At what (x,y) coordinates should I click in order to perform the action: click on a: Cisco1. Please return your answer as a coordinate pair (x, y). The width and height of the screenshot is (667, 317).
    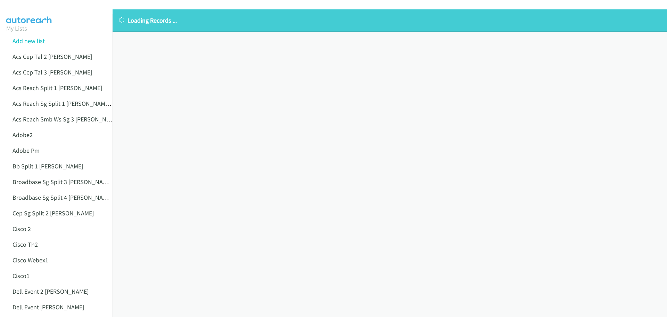
    Looking at the image, I should click on (21, 275).